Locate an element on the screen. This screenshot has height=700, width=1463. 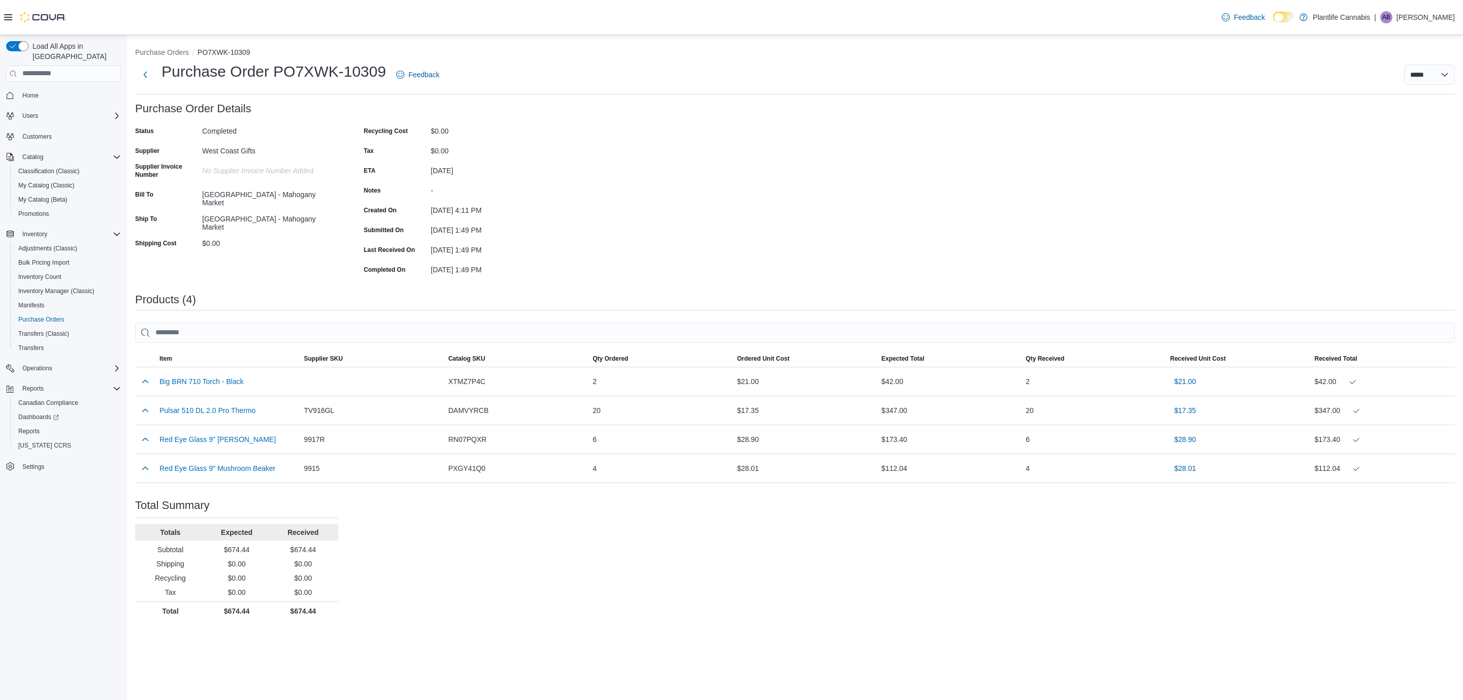
a: Transfers (Classic) is located at coordinates (44, 334).